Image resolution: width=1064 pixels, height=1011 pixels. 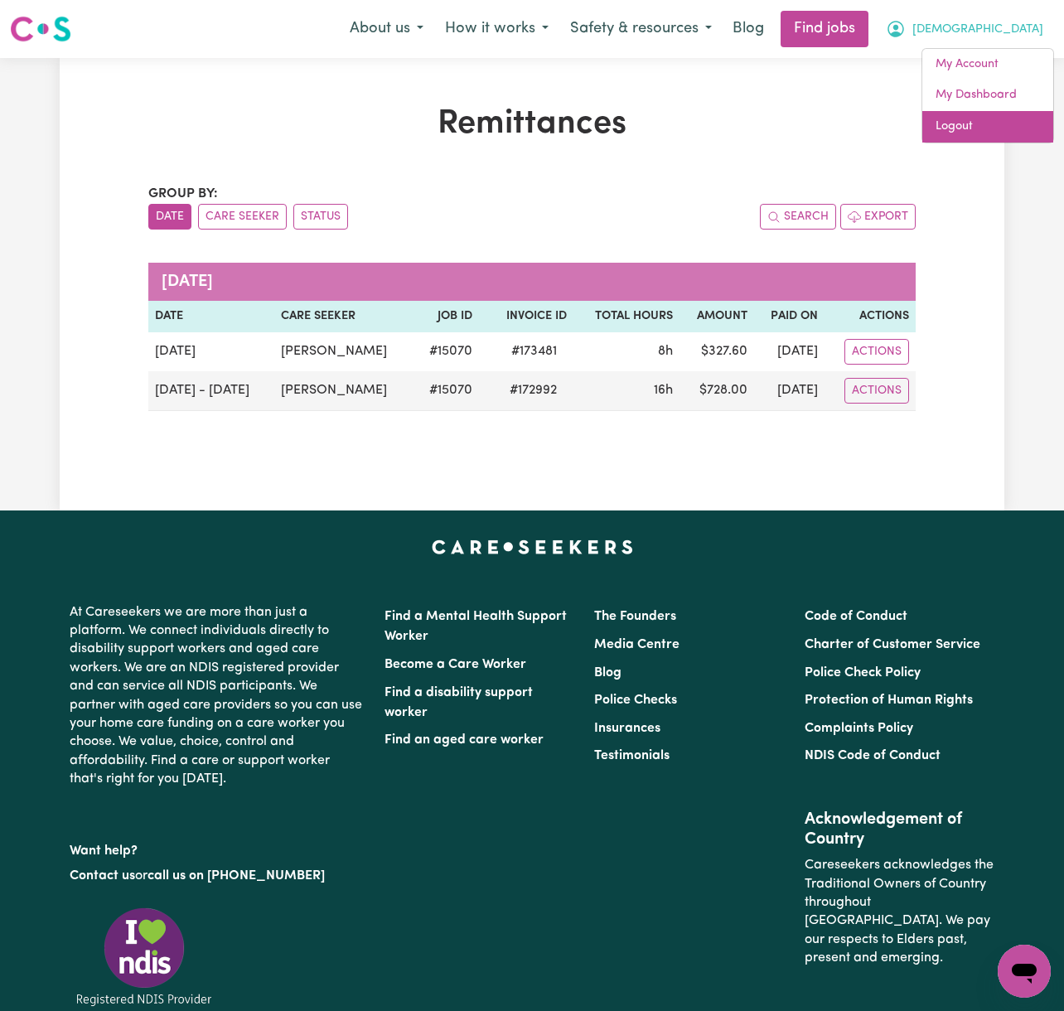 I want to click on a: Testimonials, so click(x=631, y=755).